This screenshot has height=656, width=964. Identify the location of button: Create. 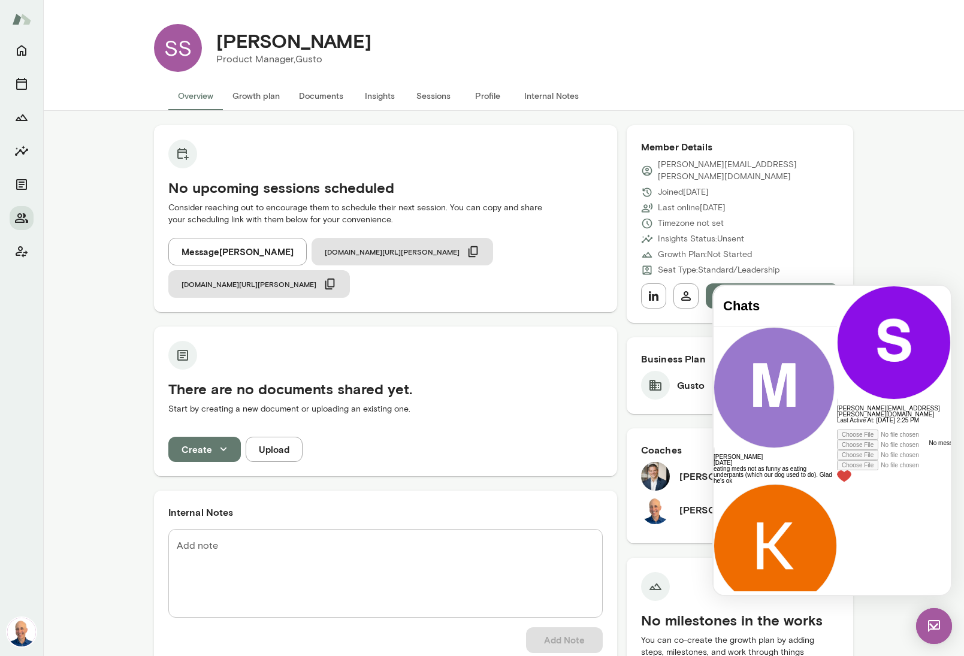
(204, 450).